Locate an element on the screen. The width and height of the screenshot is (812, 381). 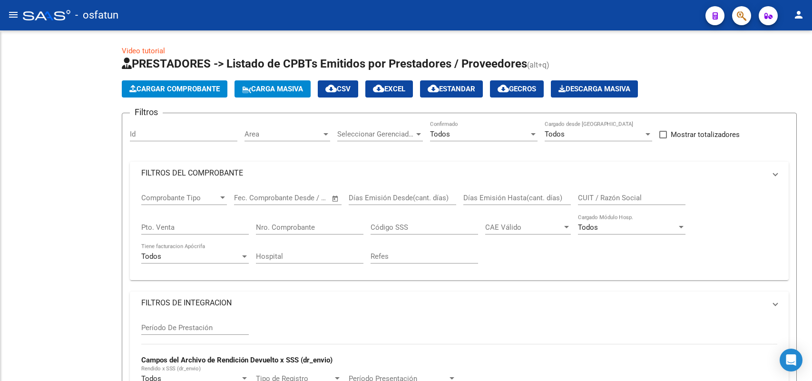
mat-panel-title: FILTROS DEL COMPROBANTE is located at coordinates (453, 173).